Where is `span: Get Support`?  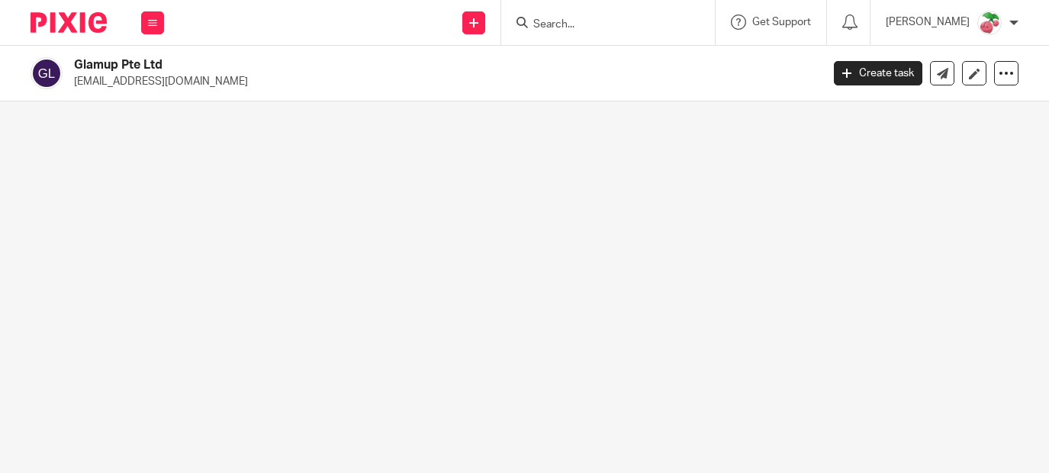
span: Get Support is located at coordinates (781, 22).